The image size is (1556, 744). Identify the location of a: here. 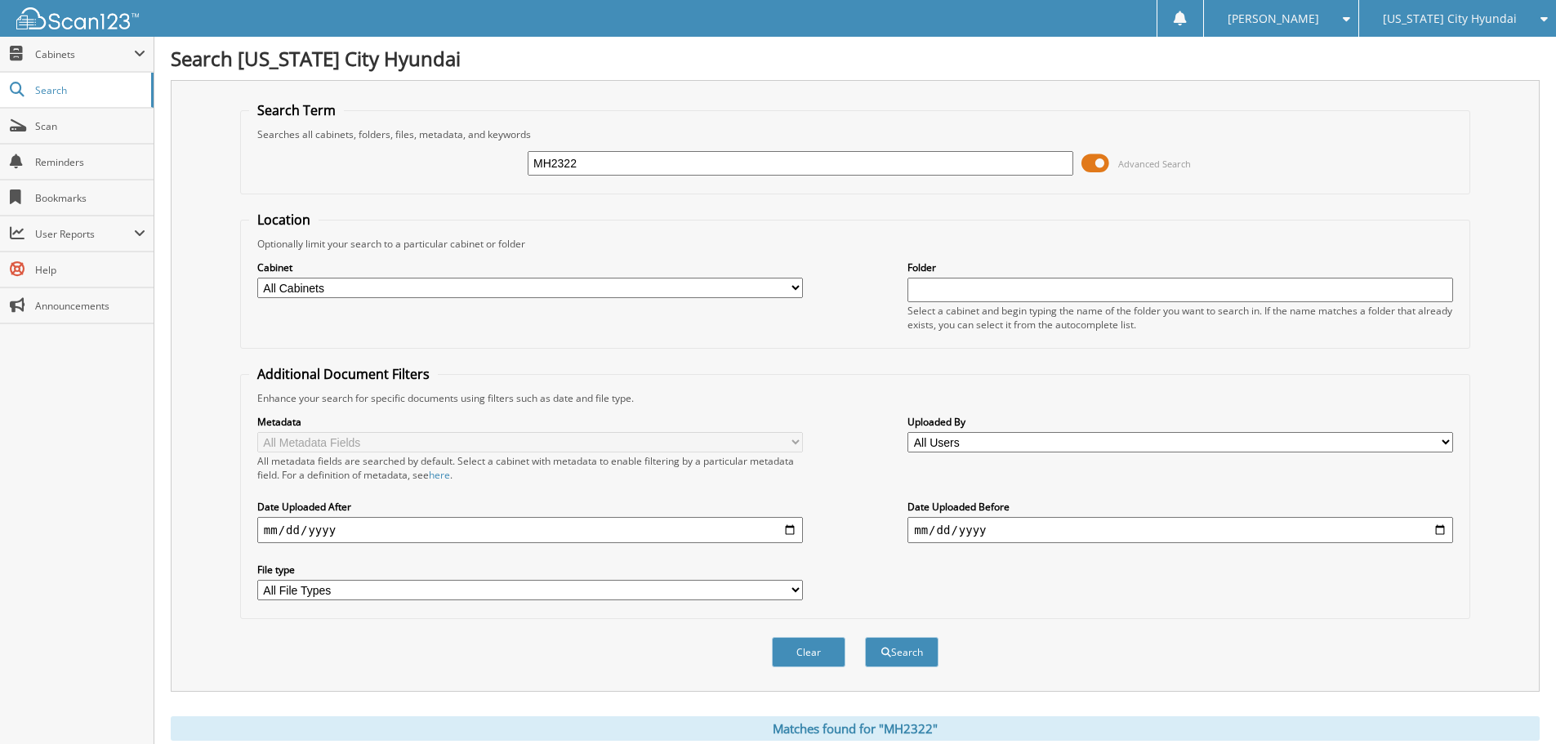
(440, 475).